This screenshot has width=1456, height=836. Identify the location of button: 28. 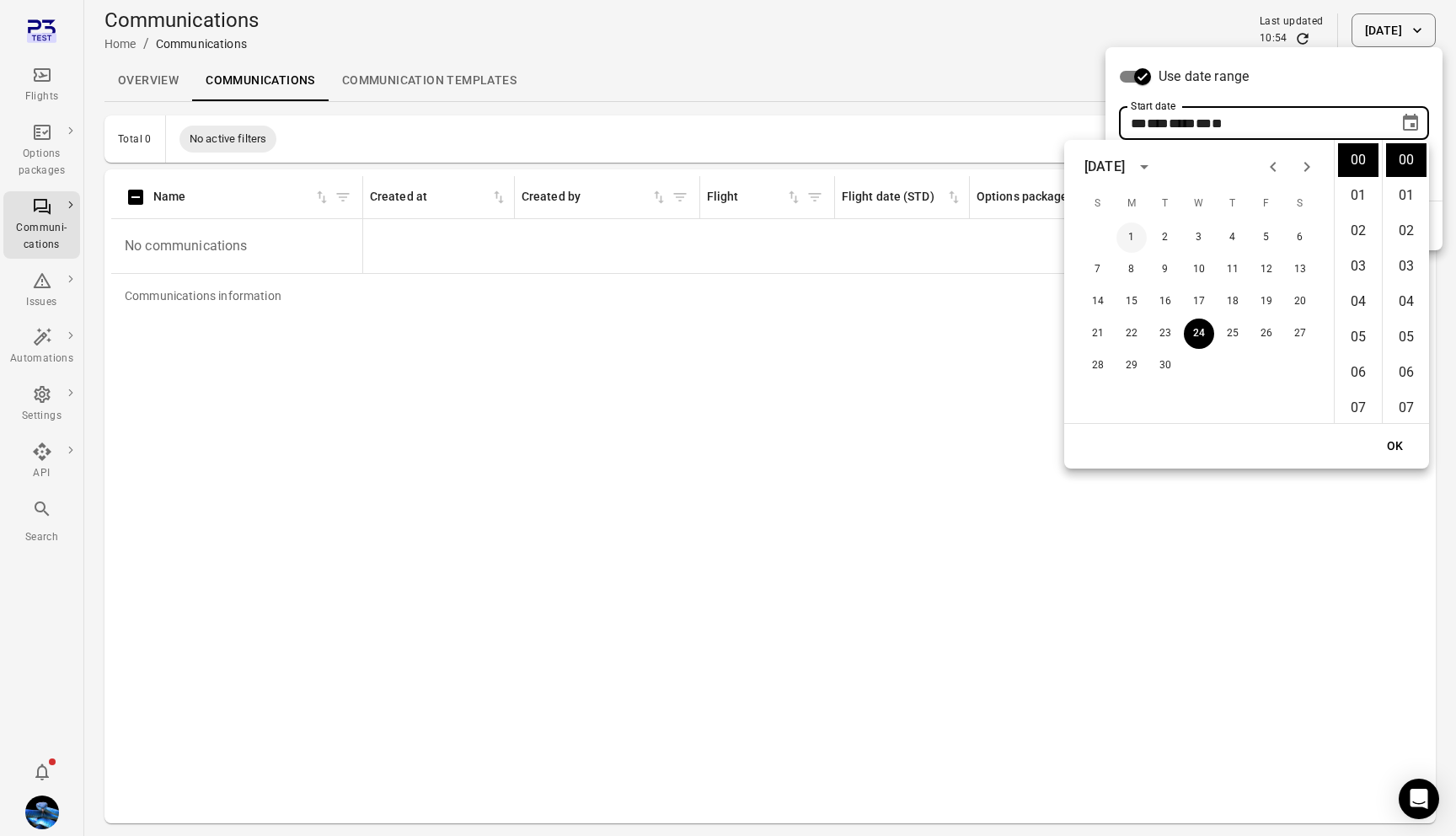
(1098, 366).